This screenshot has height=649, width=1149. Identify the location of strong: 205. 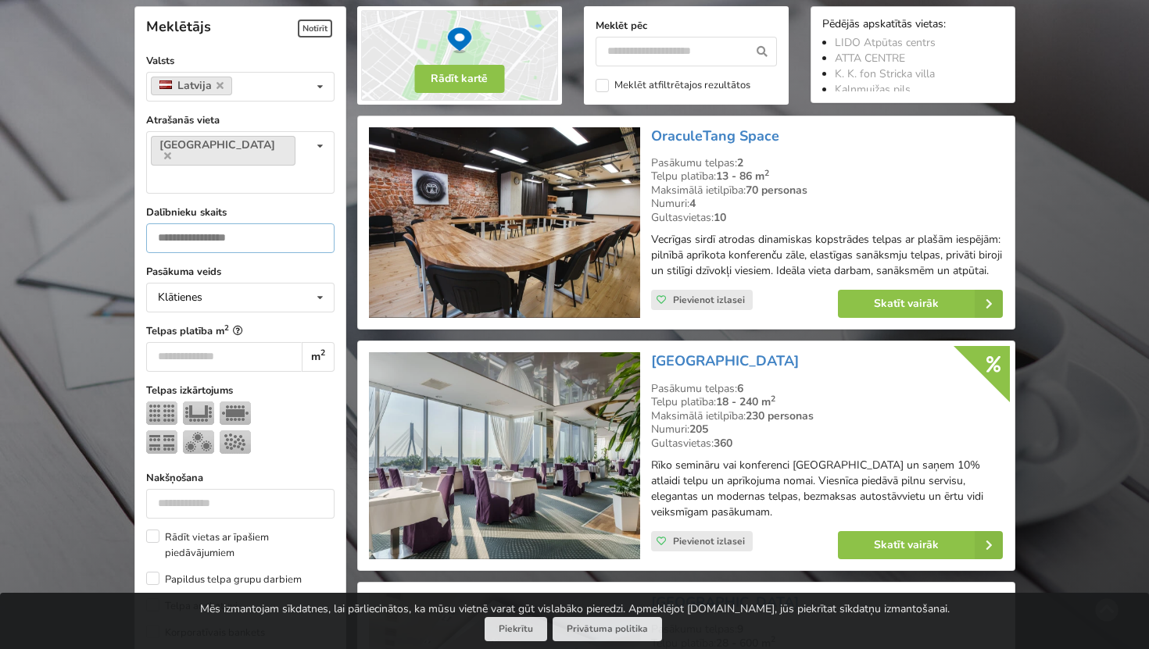
(699, 429).